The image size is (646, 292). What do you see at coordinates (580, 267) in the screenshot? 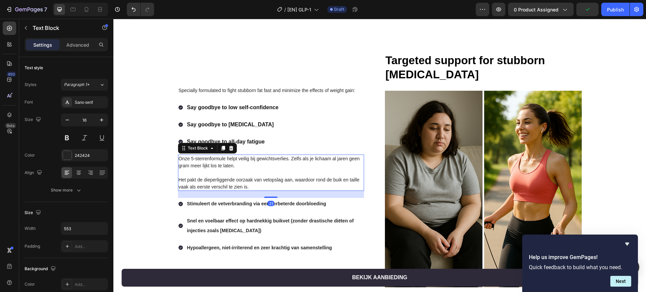
I see `p: Quick feedback to build what you need.` at bounding box center [580, 267].